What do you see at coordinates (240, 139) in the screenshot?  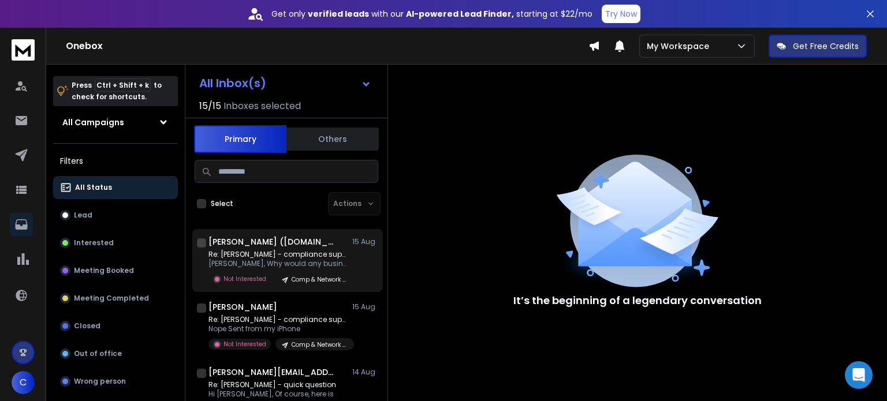 I see `button: Primary` at bounding box center [240, 139].